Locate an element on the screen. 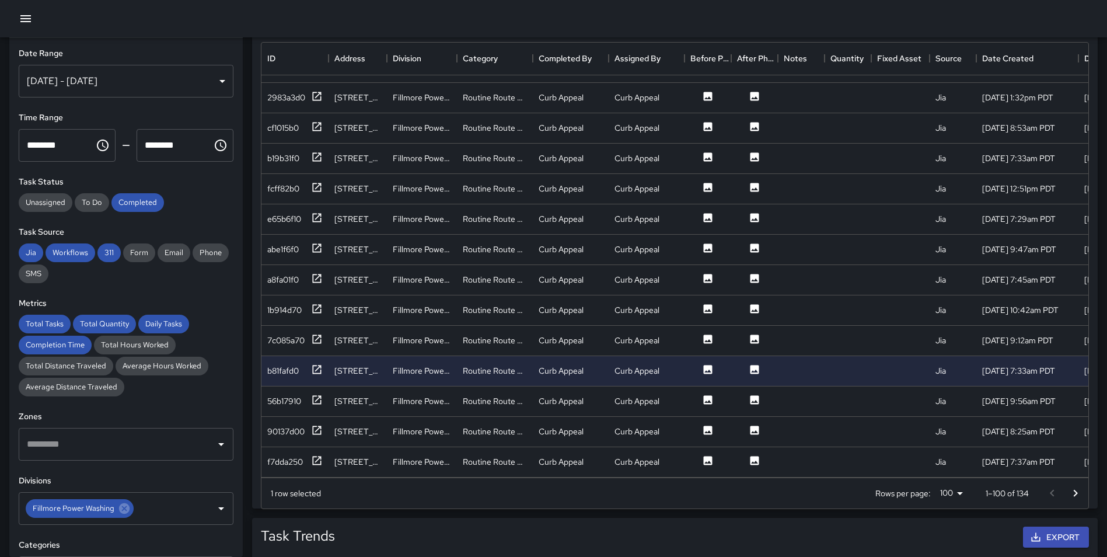  div: 2983a3d0 is located at coordinates (286, 97).